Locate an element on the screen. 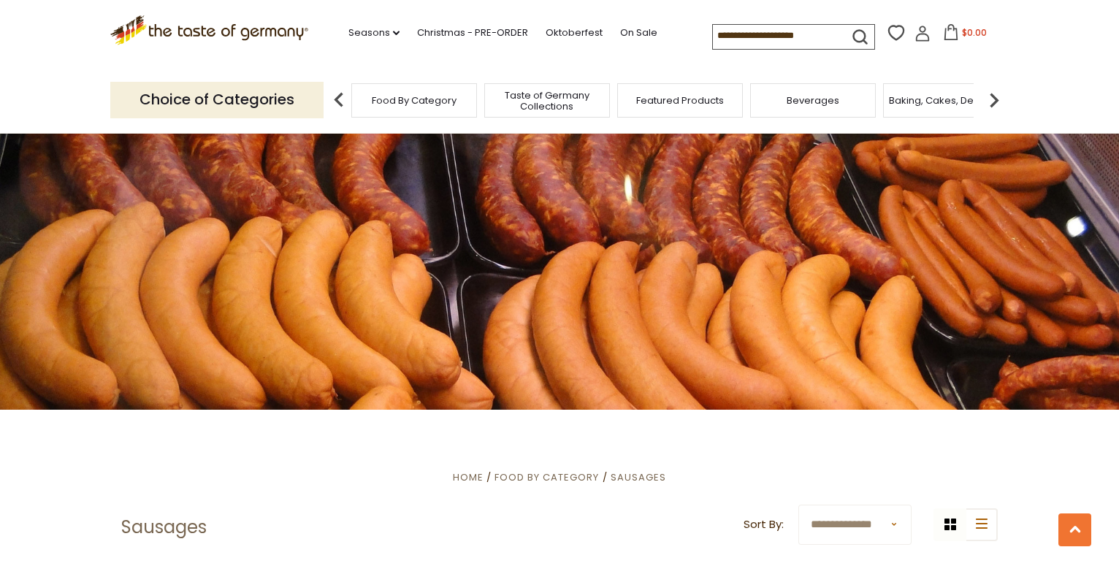 The width and height of the screenshot is (1119, 566). a: Baking, Cakes, Desserts is located at coordinates (945, 100).